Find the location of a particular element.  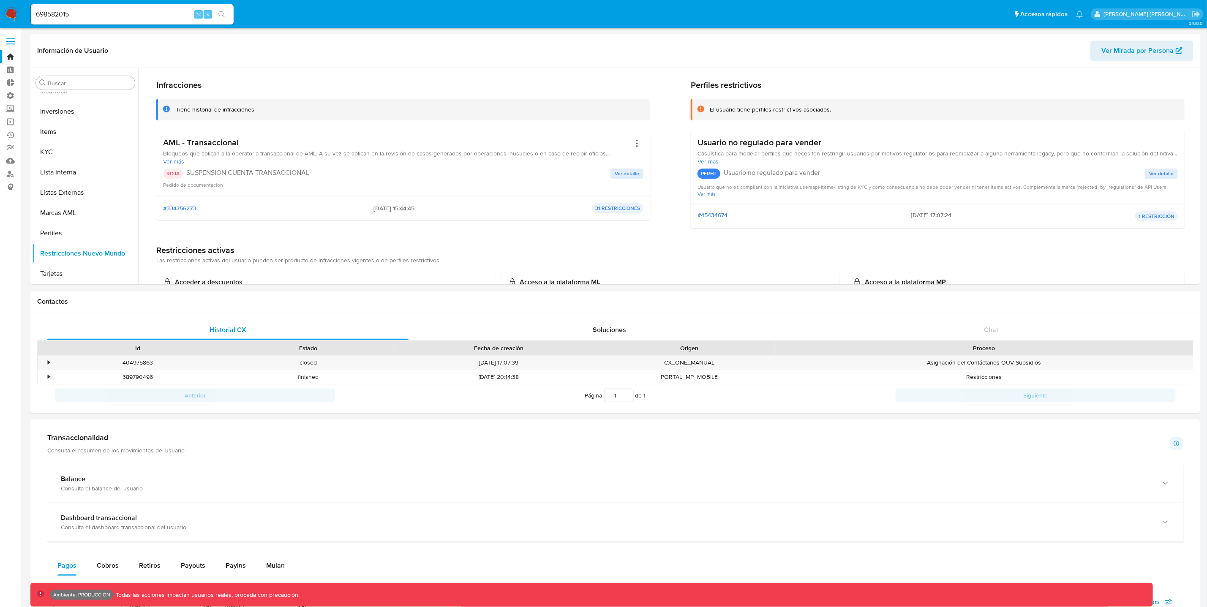

p: leidy.martinez@mercadolibre.com.co is located at coordinates (1147, 14).